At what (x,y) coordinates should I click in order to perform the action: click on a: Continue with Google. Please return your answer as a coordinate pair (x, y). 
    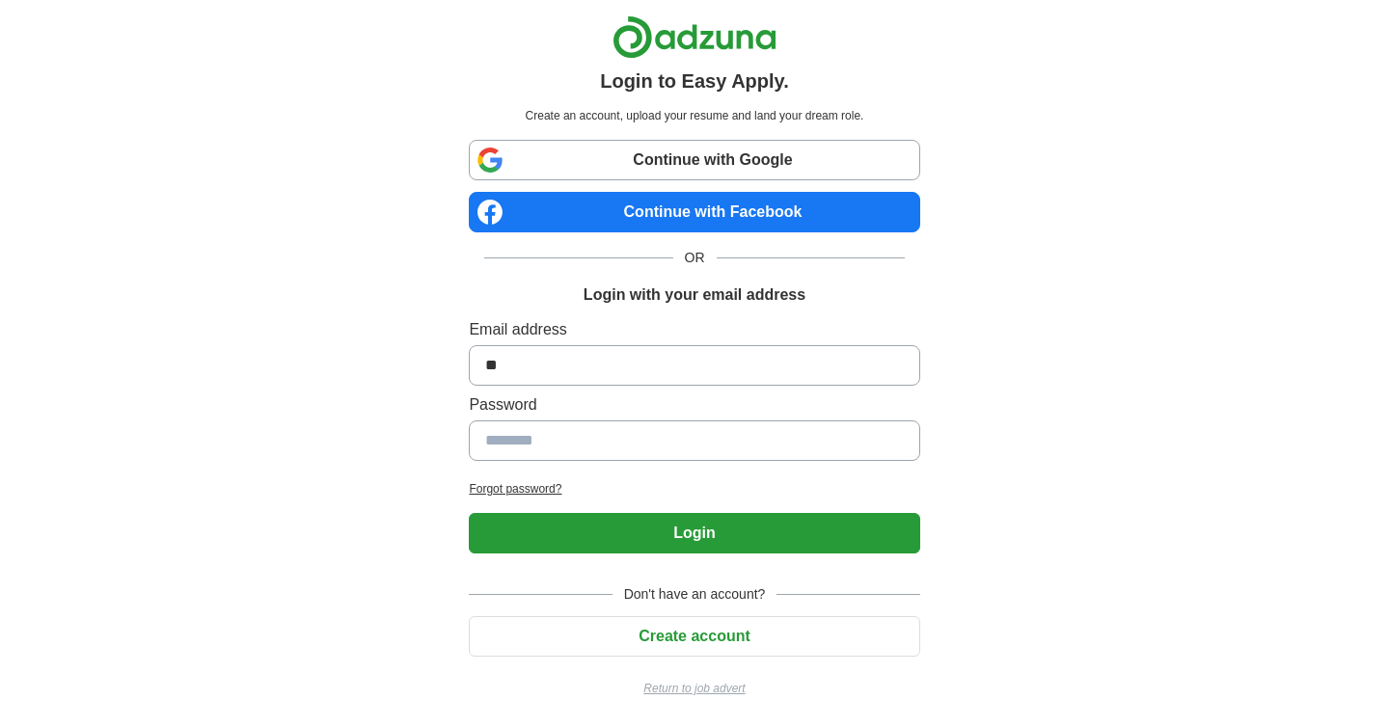
    Looking at the image, I should click on (694, 160).